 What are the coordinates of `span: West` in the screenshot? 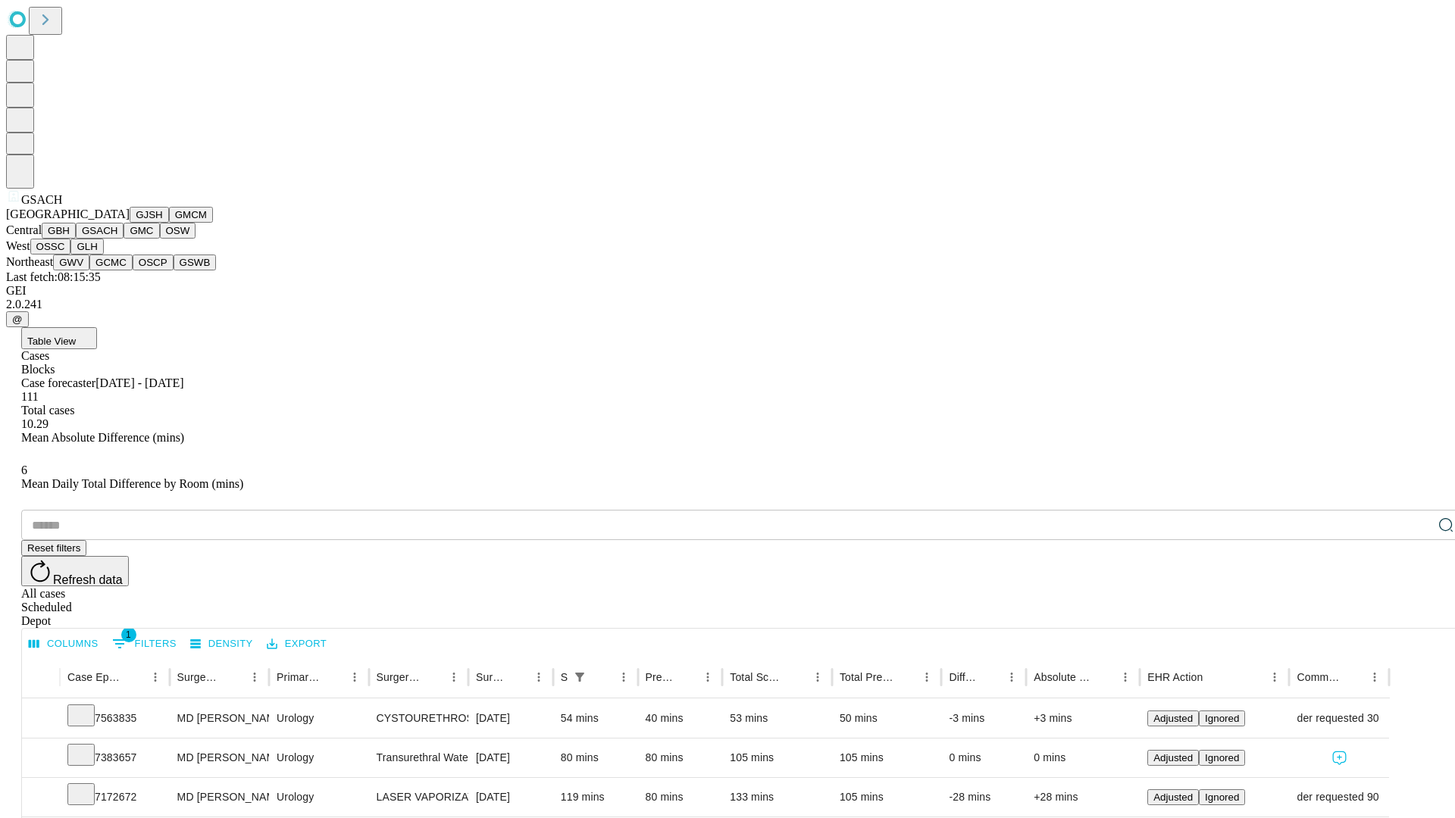 It's located at (18, 246).